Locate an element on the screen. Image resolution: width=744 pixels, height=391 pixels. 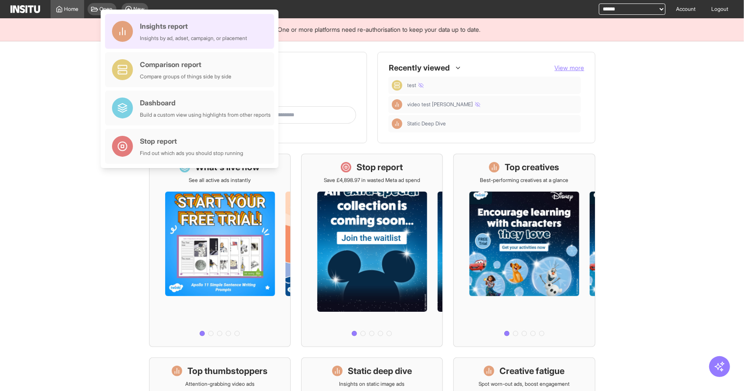
p: Save £4,898.97 in wasted Meta ad spend is located at coordinates (372, 180).